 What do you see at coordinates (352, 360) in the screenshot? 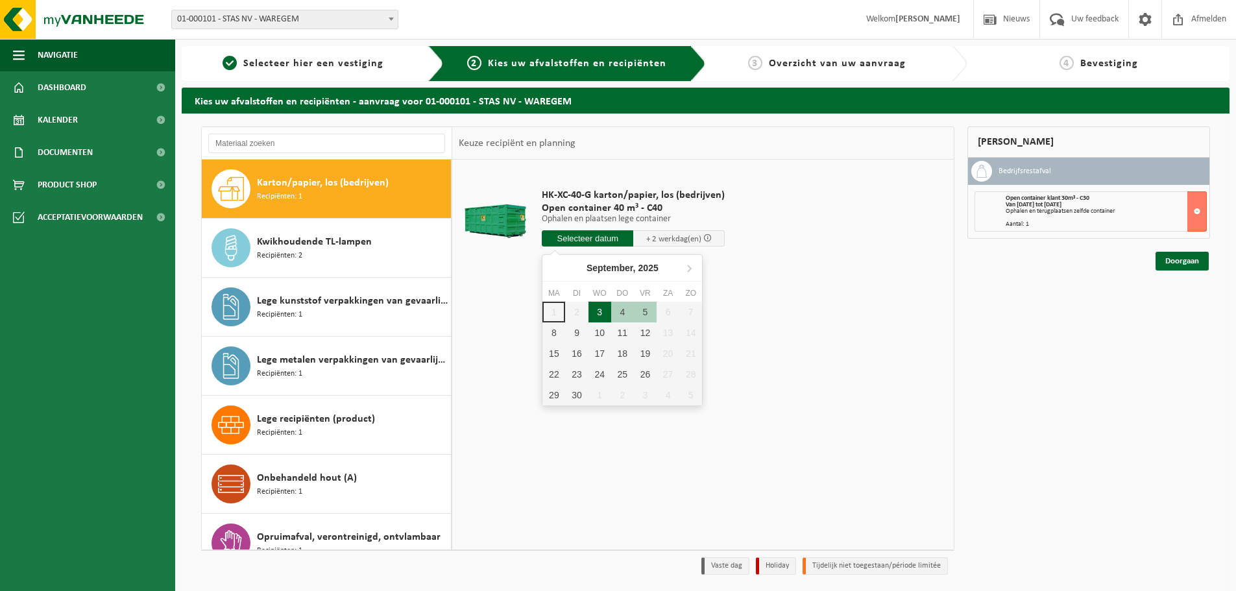
I see `span: Lege metalen verpakkingen van gevaarlijke stoffen` at bounding box center [352, 360].